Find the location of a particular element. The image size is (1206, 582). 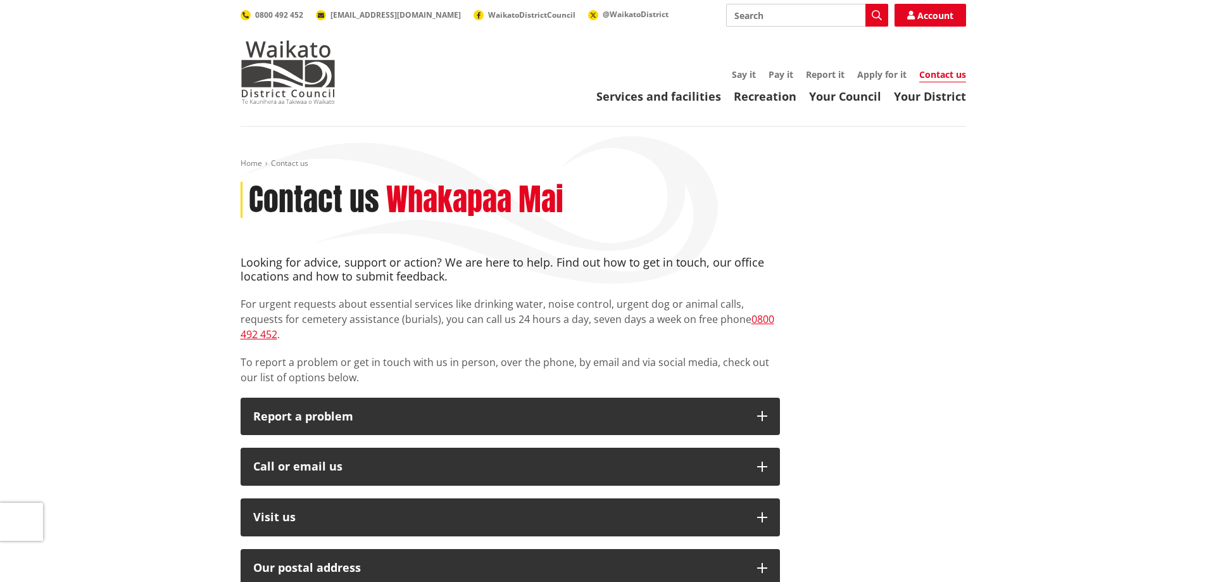

a: Pay it is located at coordinates (781, 74).